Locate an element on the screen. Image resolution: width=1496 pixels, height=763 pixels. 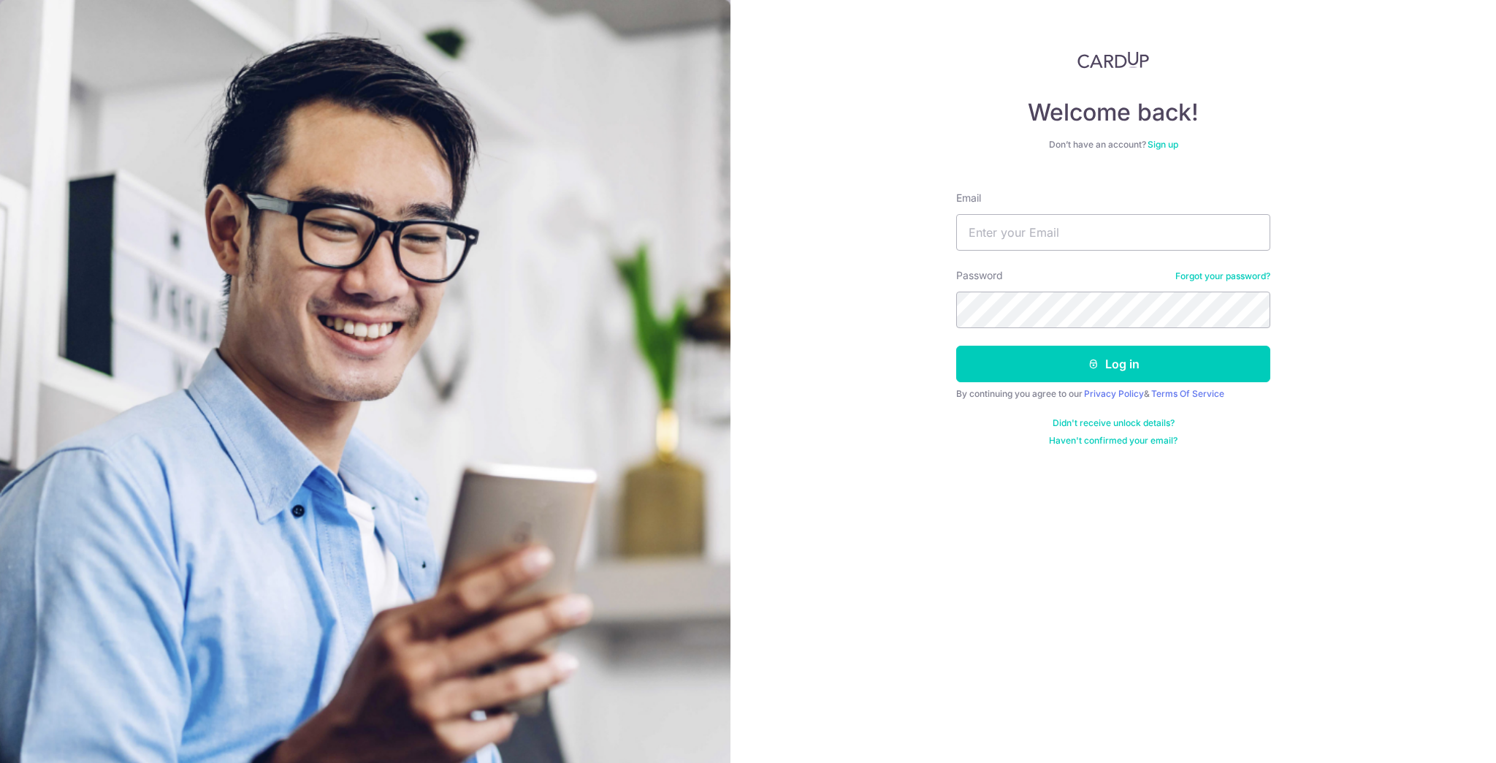
div: Don’t have an account? is located at coordinates (1113, 145).